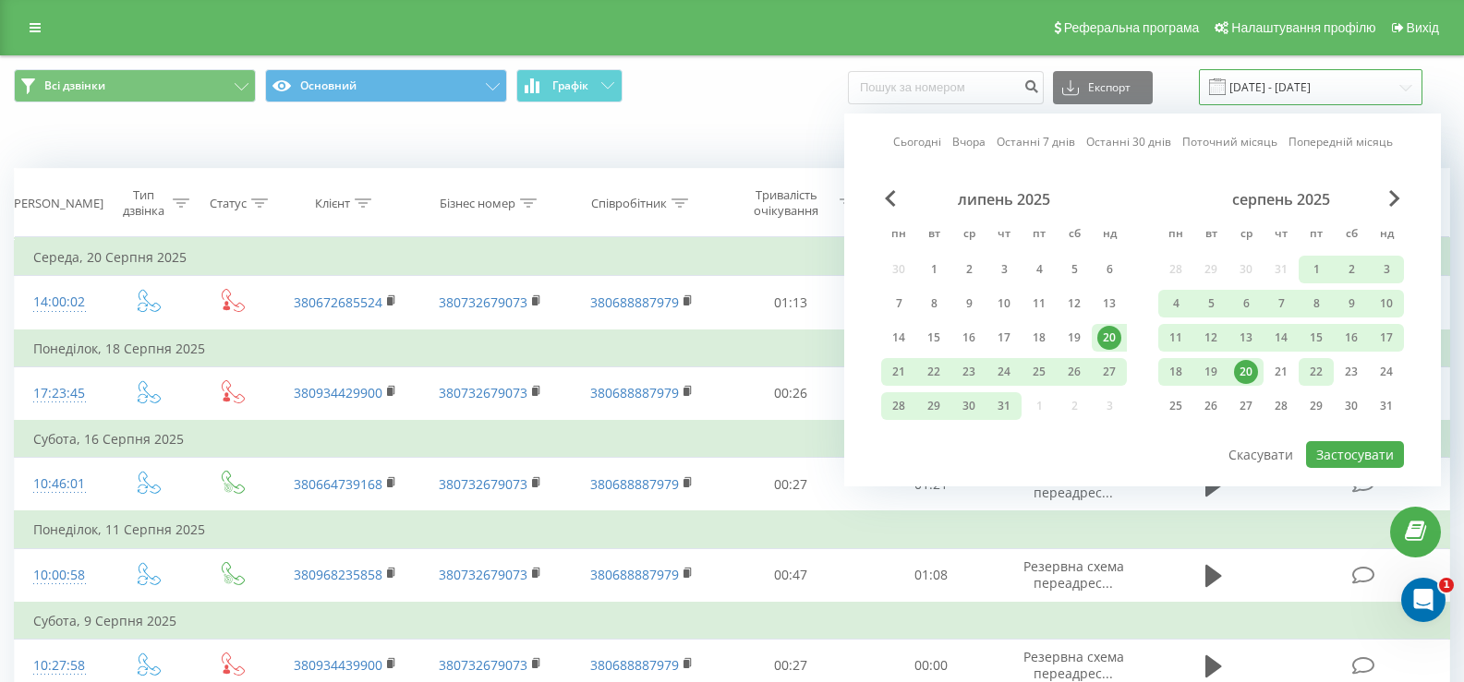 The width and height of the screenshot is (1464, 682). I want to click on td: 01:08, so click(931, 575).